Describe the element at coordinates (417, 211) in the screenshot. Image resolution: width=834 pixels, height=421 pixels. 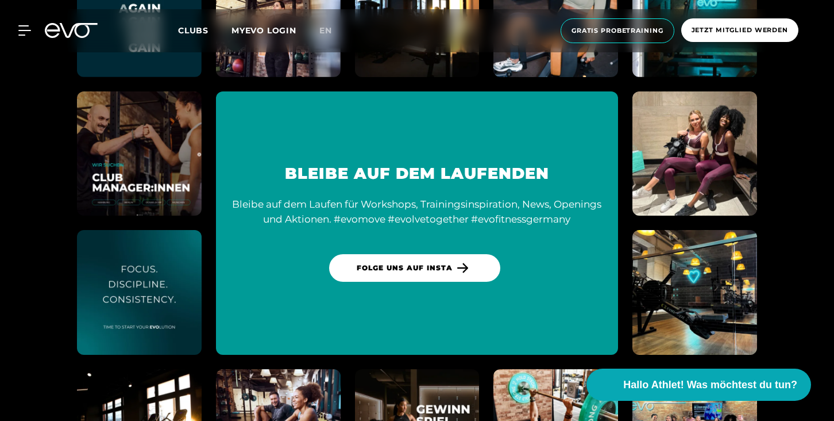
I see `div: Bleibe auf dem Laufen für Workshops, Trainingsinspiration, News, Openings und Aktionen. #evomove ...` at that location.